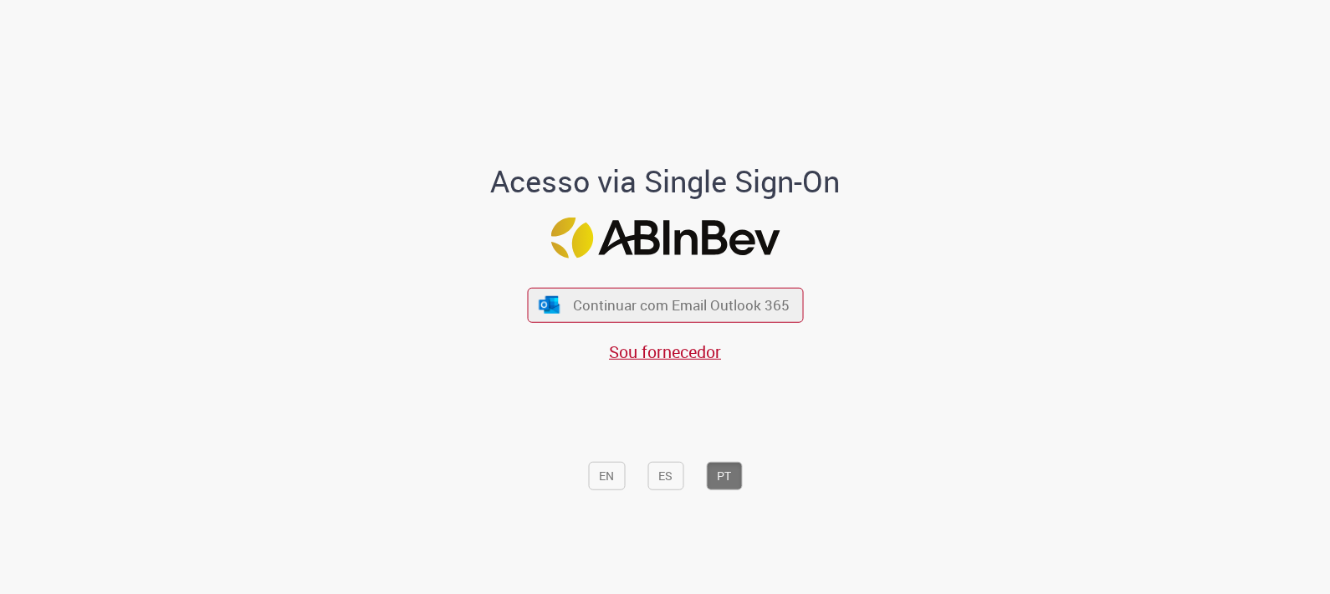 The image size is (1330, 594). Describe the element at coordinates (665, 350) in the screenshot. I see `span: Sou fornecedor` at that location.